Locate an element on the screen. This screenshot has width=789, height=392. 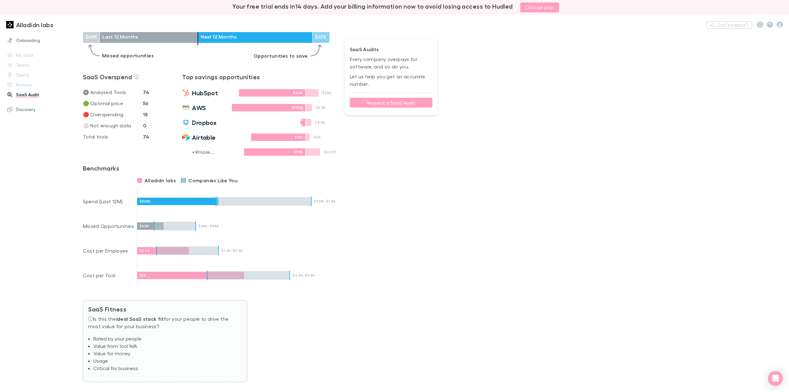
div: $528K is located at coordinates (178, 201).